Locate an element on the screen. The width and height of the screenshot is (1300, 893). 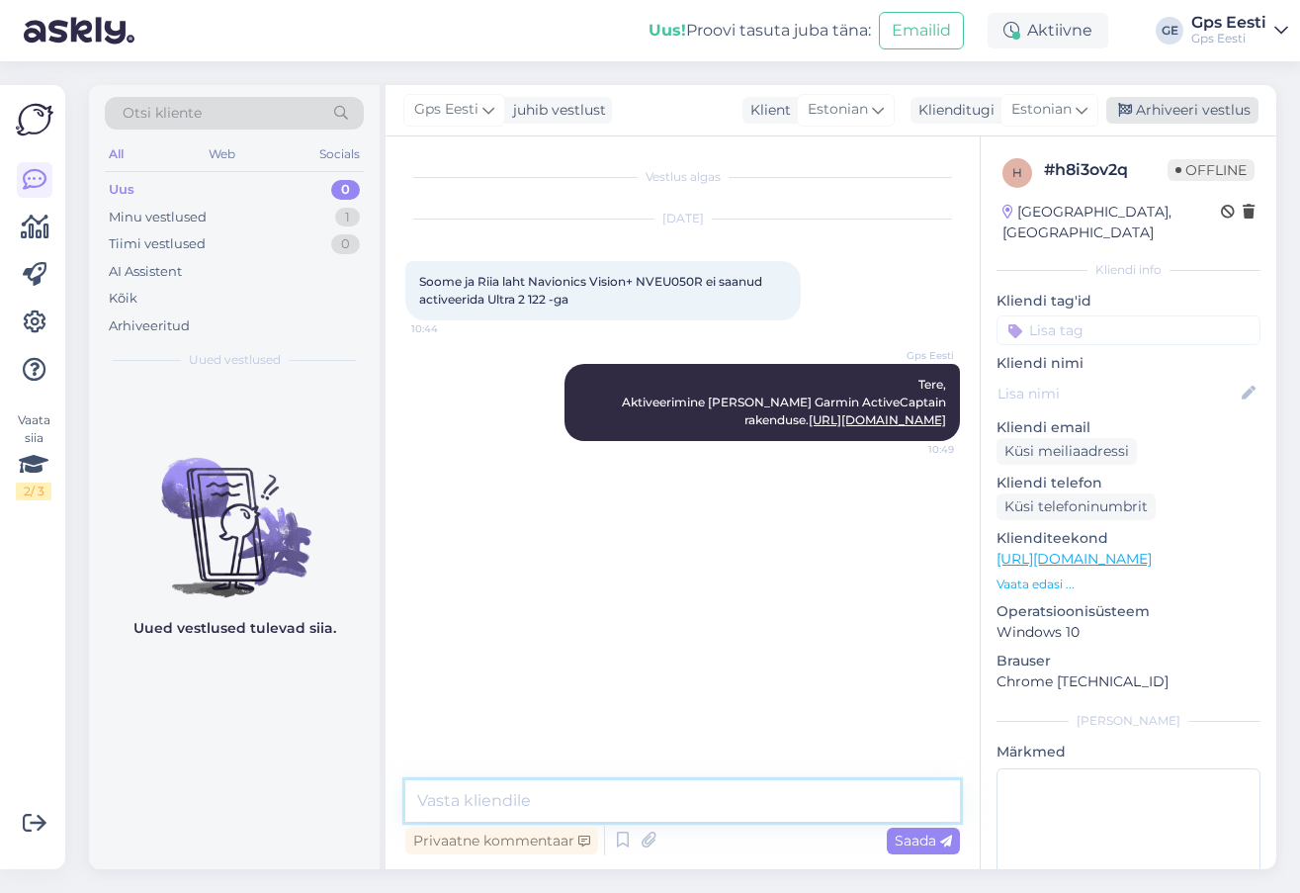
div: 1 is located at coordinates (347, 217).